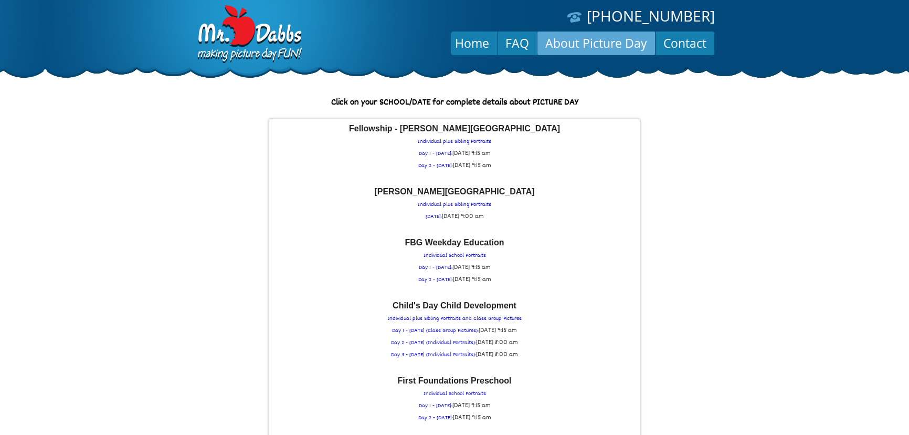 The width and height of the screenshot is (909, 435). I want to click on a: Contact, so click(685, 43).